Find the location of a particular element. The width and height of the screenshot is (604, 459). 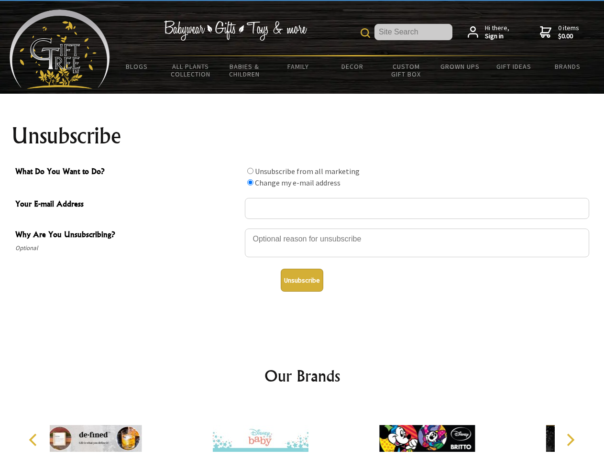

span: Hi there, is located at coordinates (497, 32).